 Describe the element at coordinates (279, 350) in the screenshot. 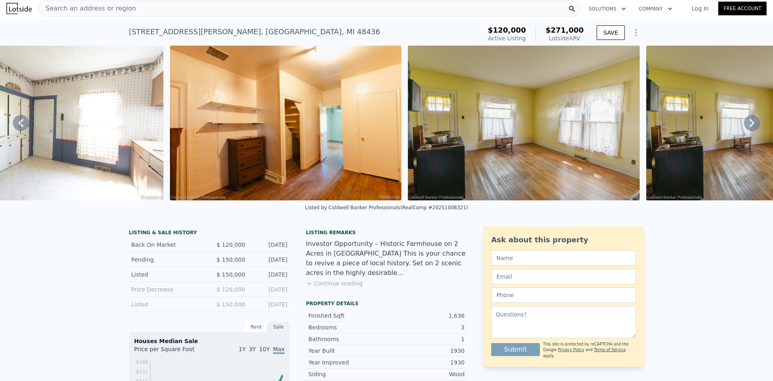

I see `span: Max` at that location.